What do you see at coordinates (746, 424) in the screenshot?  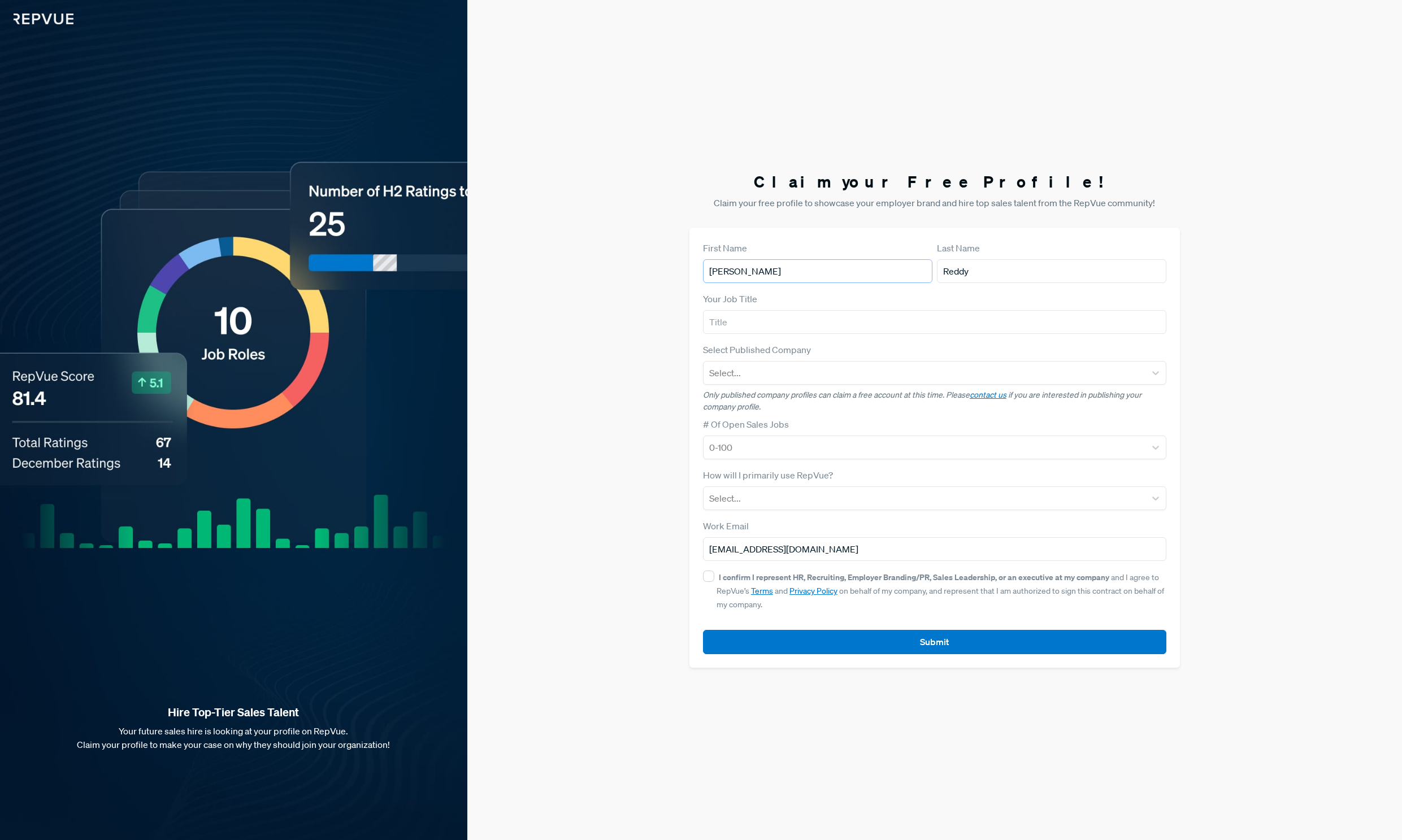 I see `label: # Of Open Sales Jobs` at bounding box center [746, 424].